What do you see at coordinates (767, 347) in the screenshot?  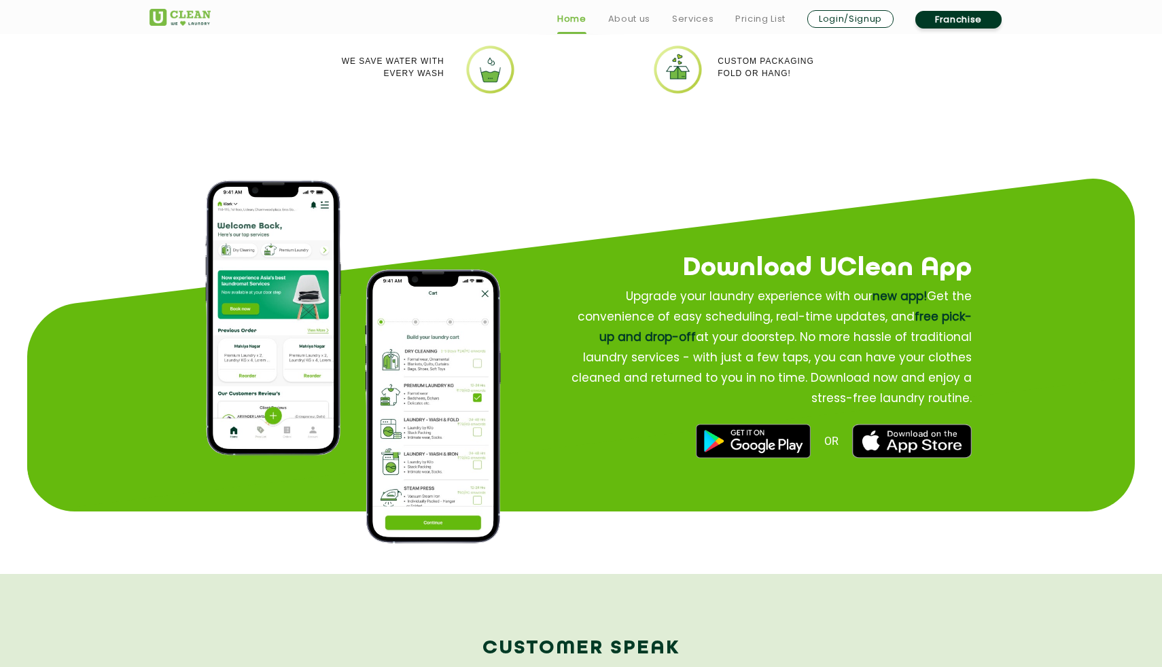 I see `p: Upgrade your laundry experience with our Get the convenience of easy scheduling, real-time update...` at bounding box center [767, 347].